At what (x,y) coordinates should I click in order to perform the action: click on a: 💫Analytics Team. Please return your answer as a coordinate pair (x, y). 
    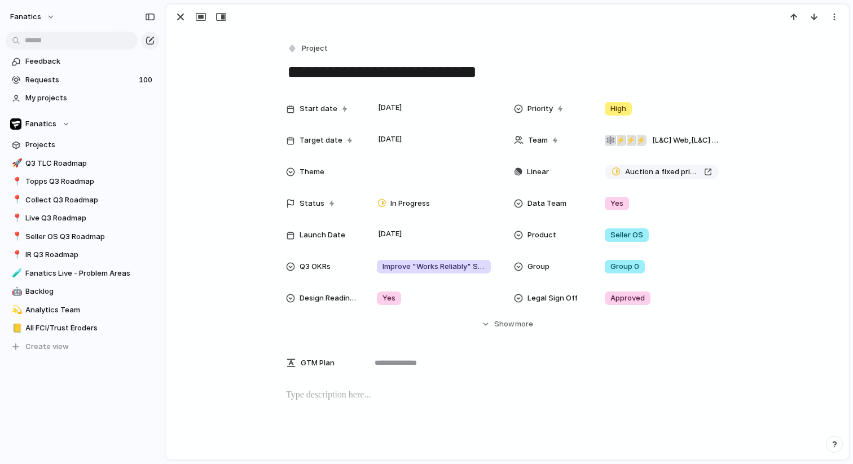
    Looking at the image, I should click on (82, 310).